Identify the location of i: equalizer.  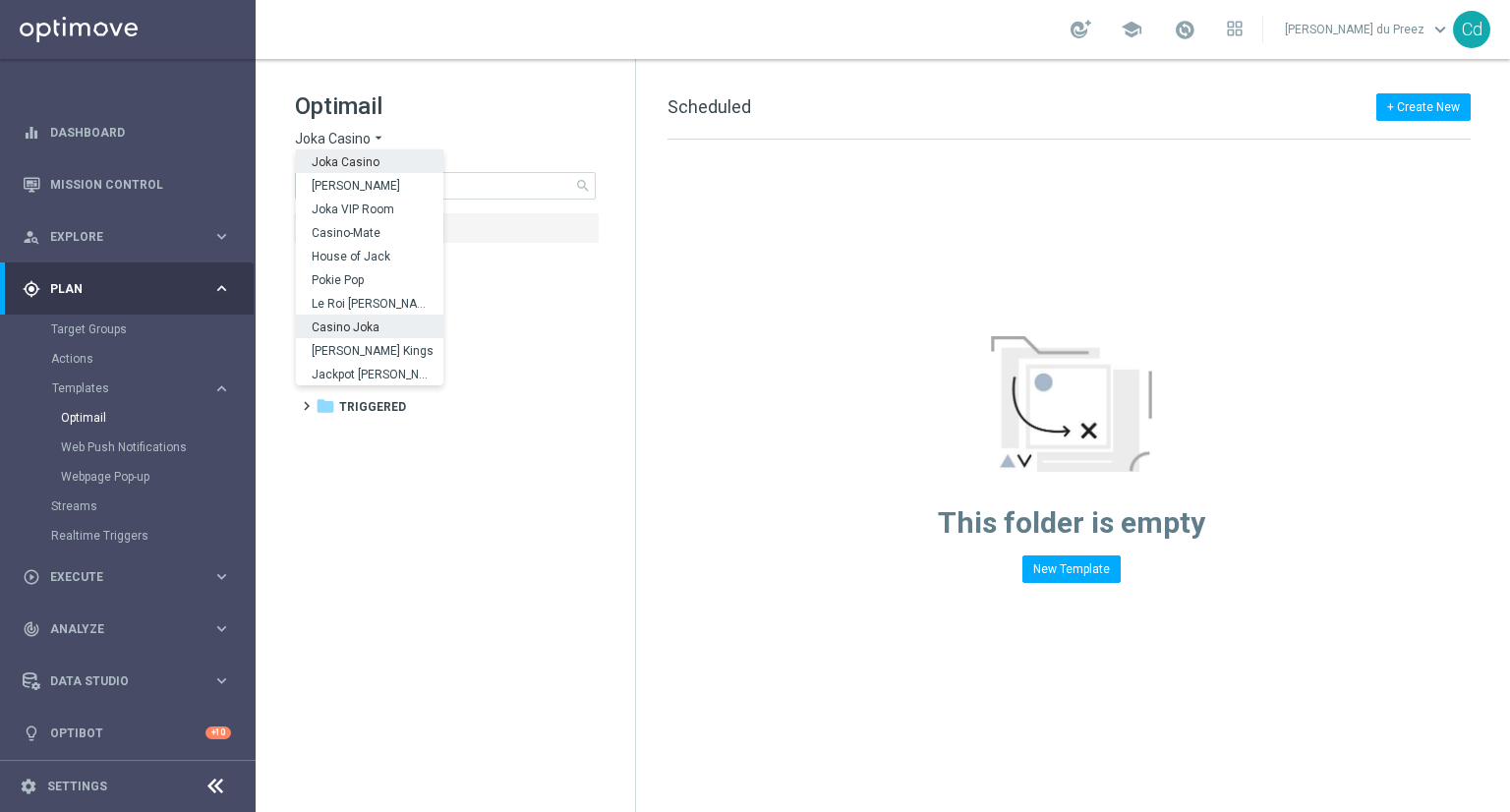
(31, 133).